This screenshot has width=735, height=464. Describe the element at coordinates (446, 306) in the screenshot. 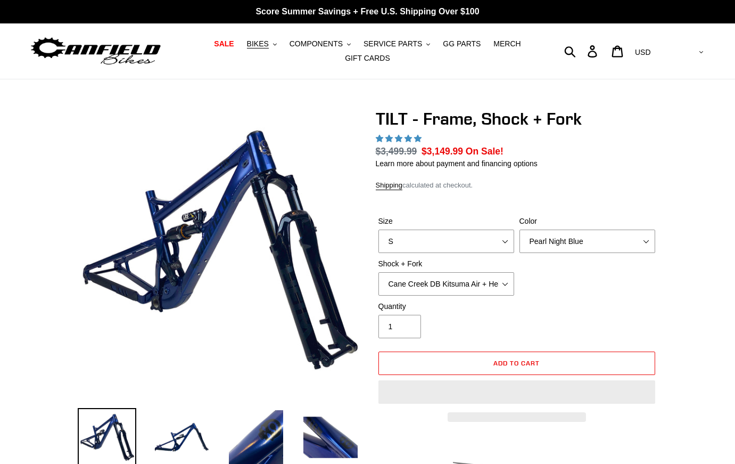

I see `label: Quantity` at that location.